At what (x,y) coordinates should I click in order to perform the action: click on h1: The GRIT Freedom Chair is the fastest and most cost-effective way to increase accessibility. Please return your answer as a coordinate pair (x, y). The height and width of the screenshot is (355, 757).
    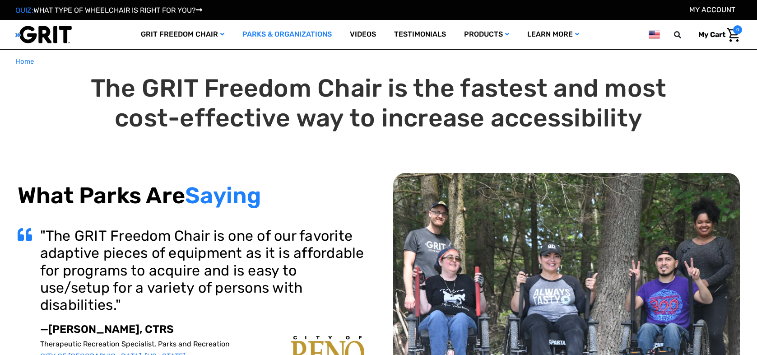
    Looking at the image, I should click on (379, 103).